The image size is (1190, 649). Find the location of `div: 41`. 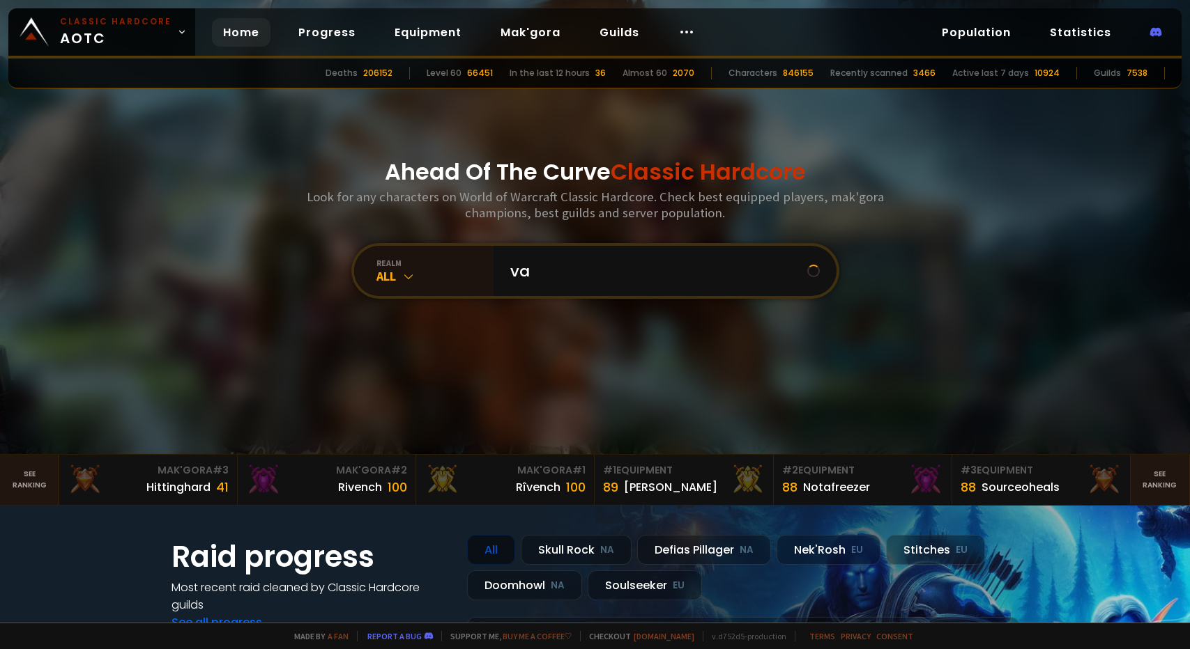

div: 41 is located at coordinates (222, 487).